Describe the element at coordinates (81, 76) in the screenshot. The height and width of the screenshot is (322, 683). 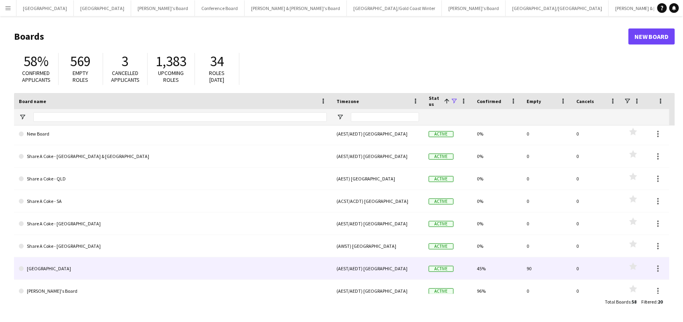
I see `span: Empty roles` at that location.